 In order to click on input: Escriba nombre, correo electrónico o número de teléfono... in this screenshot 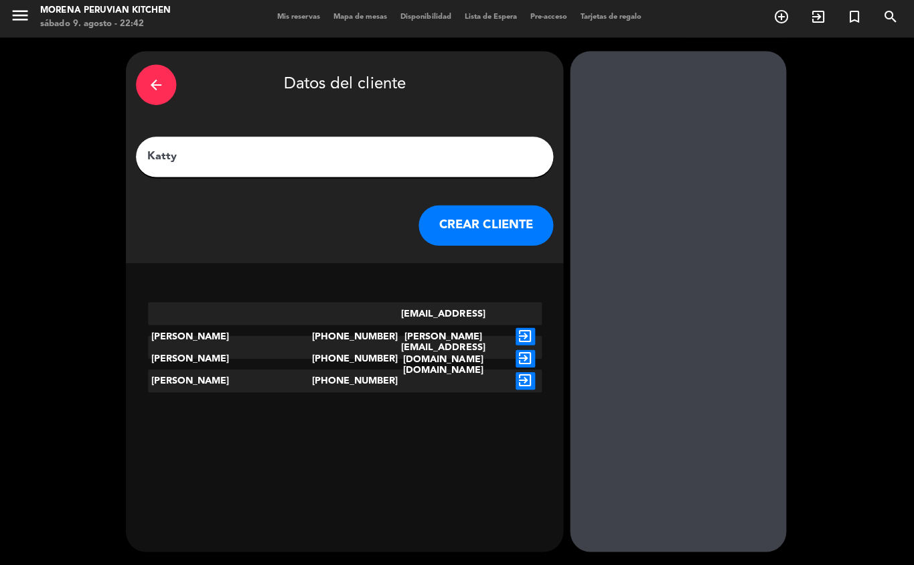, I will do `click(343, 159)`.